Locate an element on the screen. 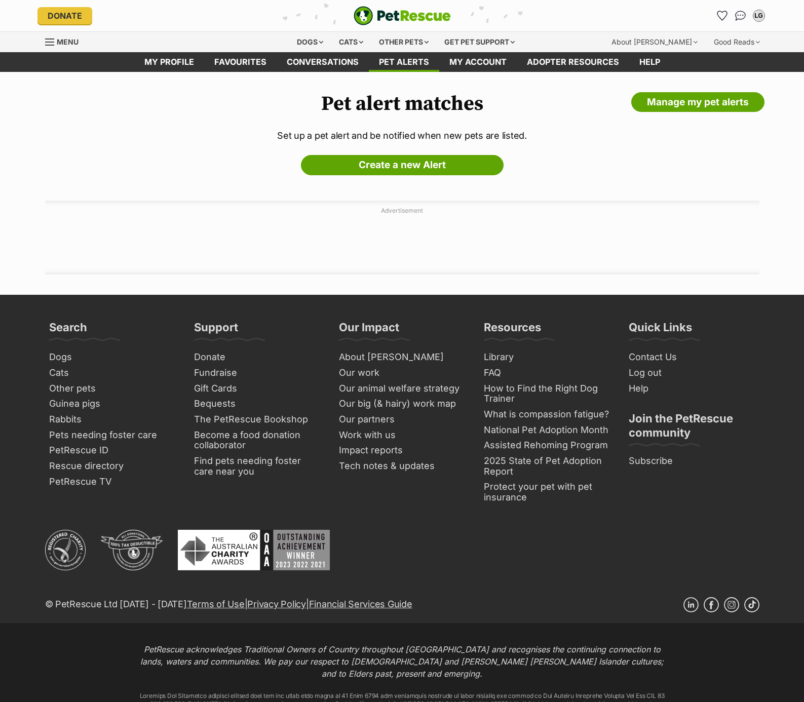 The width and height of the screenshot is (804, 702). a: Pet alerts is located at coordinates (404, 62).